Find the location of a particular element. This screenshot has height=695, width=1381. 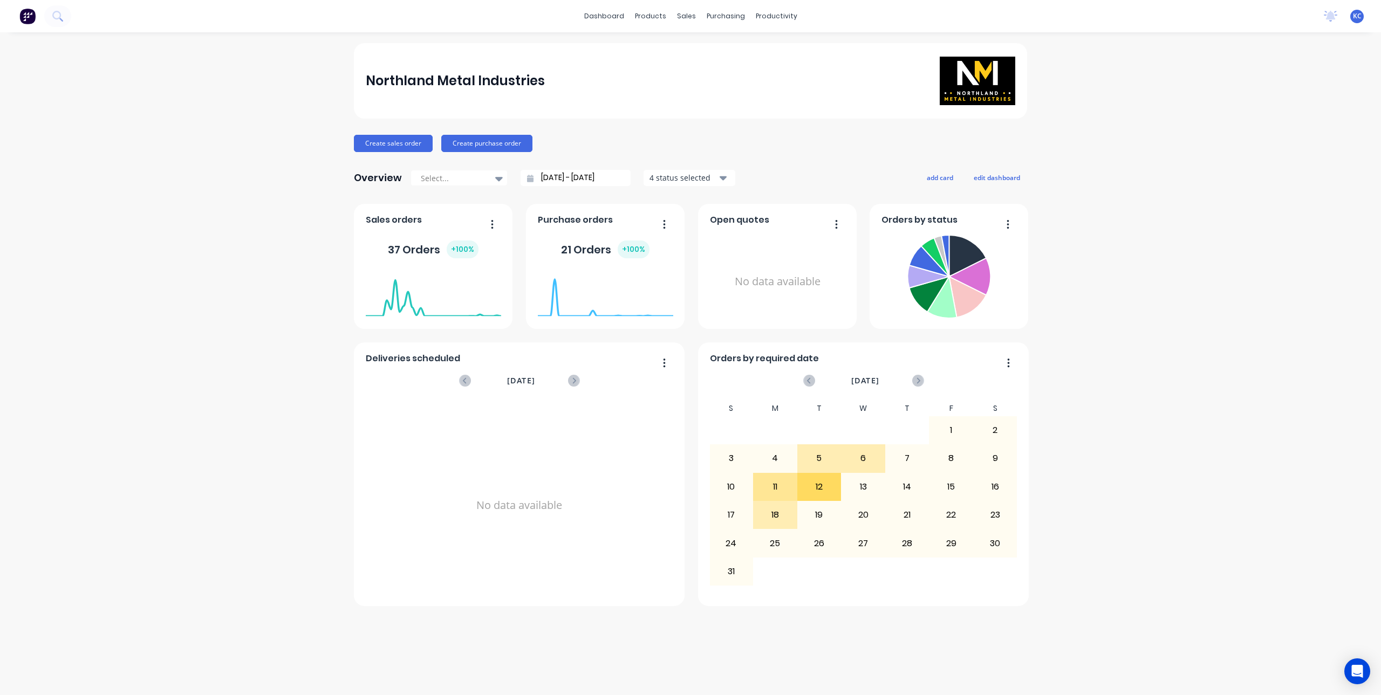

div: W is located at coordinates (863, 408).